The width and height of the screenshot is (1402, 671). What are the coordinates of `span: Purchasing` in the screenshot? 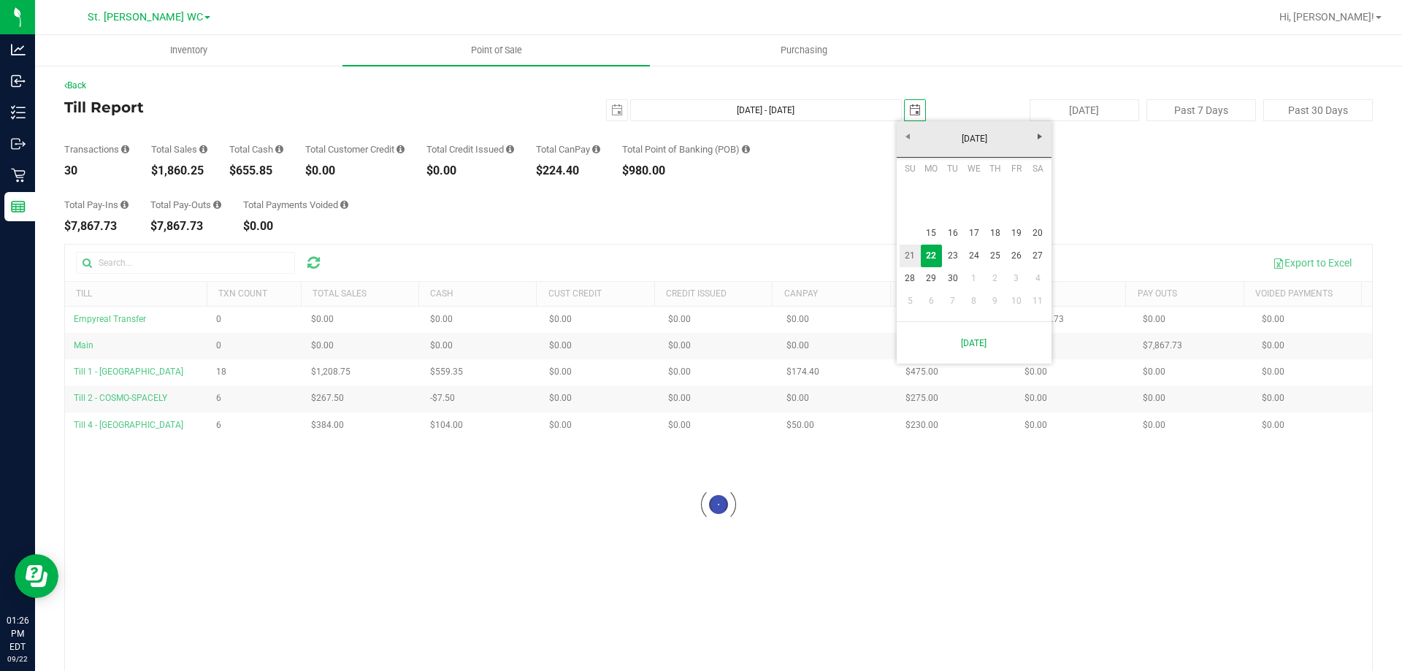 It's located at (804, 50).